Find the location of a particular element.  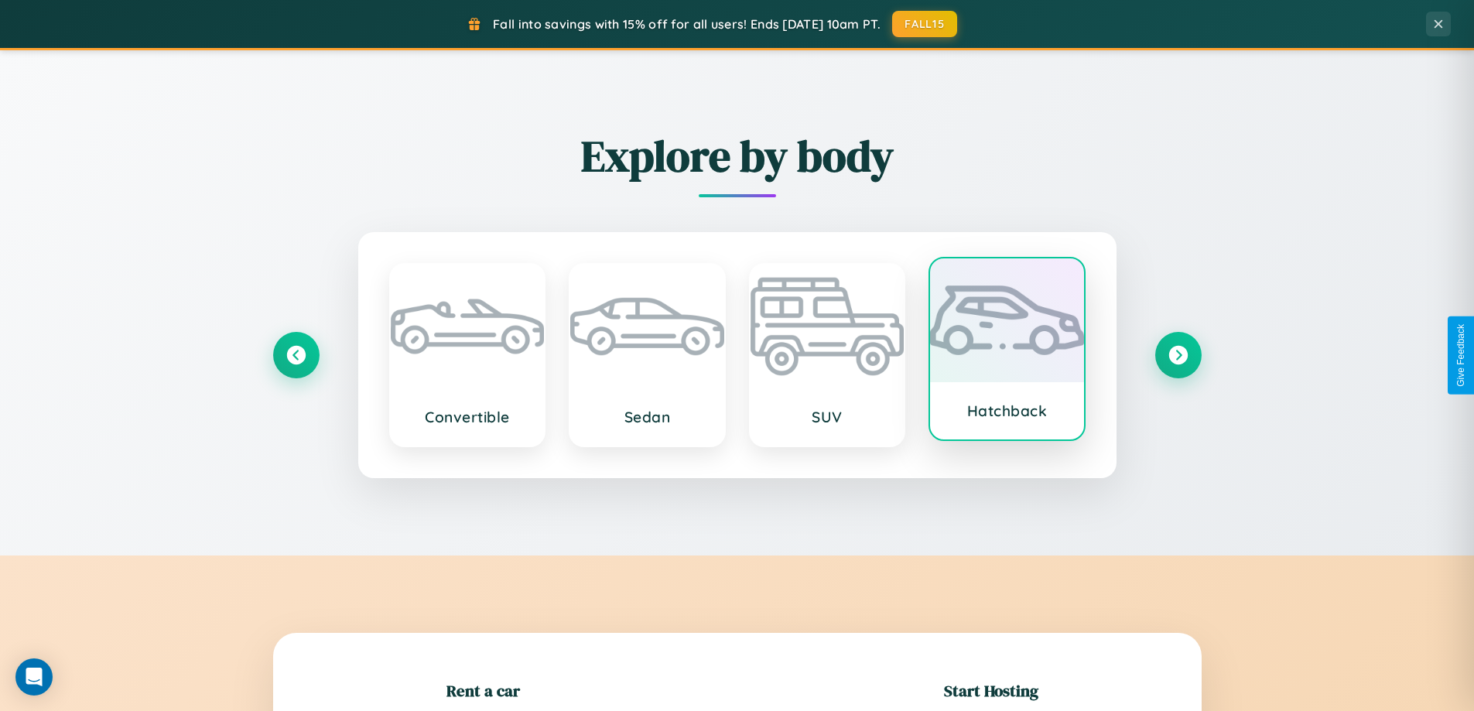

div: Give Feedback is located at coordinates (1460, 355).